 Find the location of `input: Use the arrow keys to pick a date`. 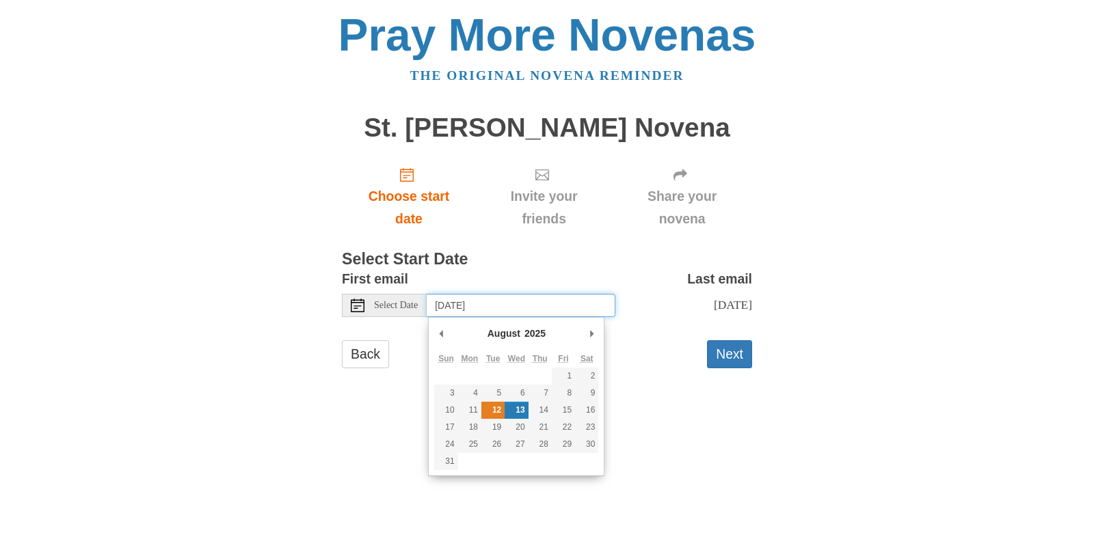

input: Use the arrow keys to pick a date is located at coordinates (521, 306).